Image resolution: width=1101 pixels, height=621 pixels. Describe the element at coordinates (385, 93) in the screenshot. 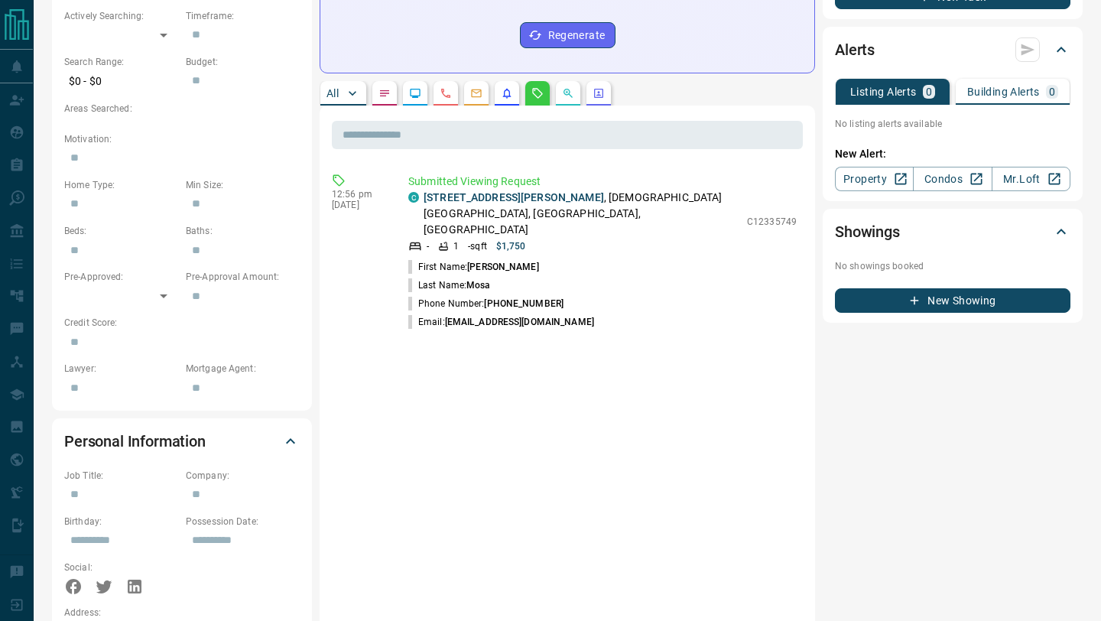

I see `svg: Notes` at that location.